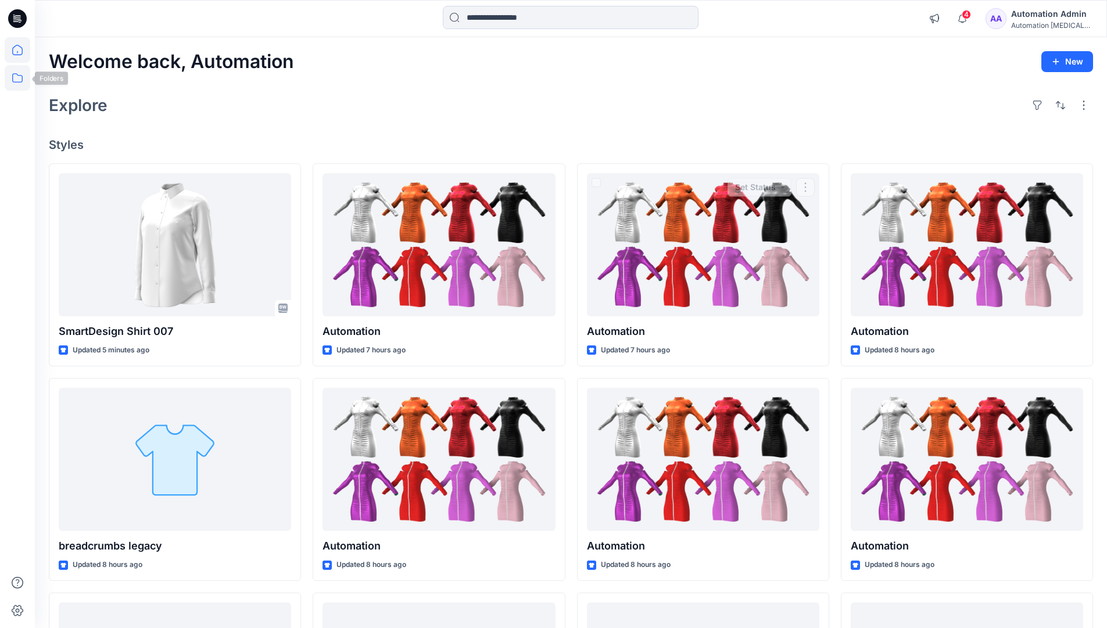 This screenshot has height=628, width=1107. What do you see at coordinates (1052, 14) in the screenshot?
I see `div: Automation Admin` at bounding box center [1052, 14].